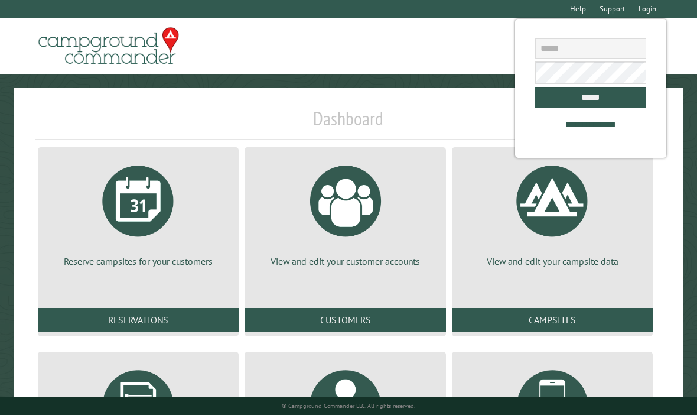  What do you see at coordinates (345, 320) in the screenshot?
I see `a: Customers` at bounding box center [345, 320].